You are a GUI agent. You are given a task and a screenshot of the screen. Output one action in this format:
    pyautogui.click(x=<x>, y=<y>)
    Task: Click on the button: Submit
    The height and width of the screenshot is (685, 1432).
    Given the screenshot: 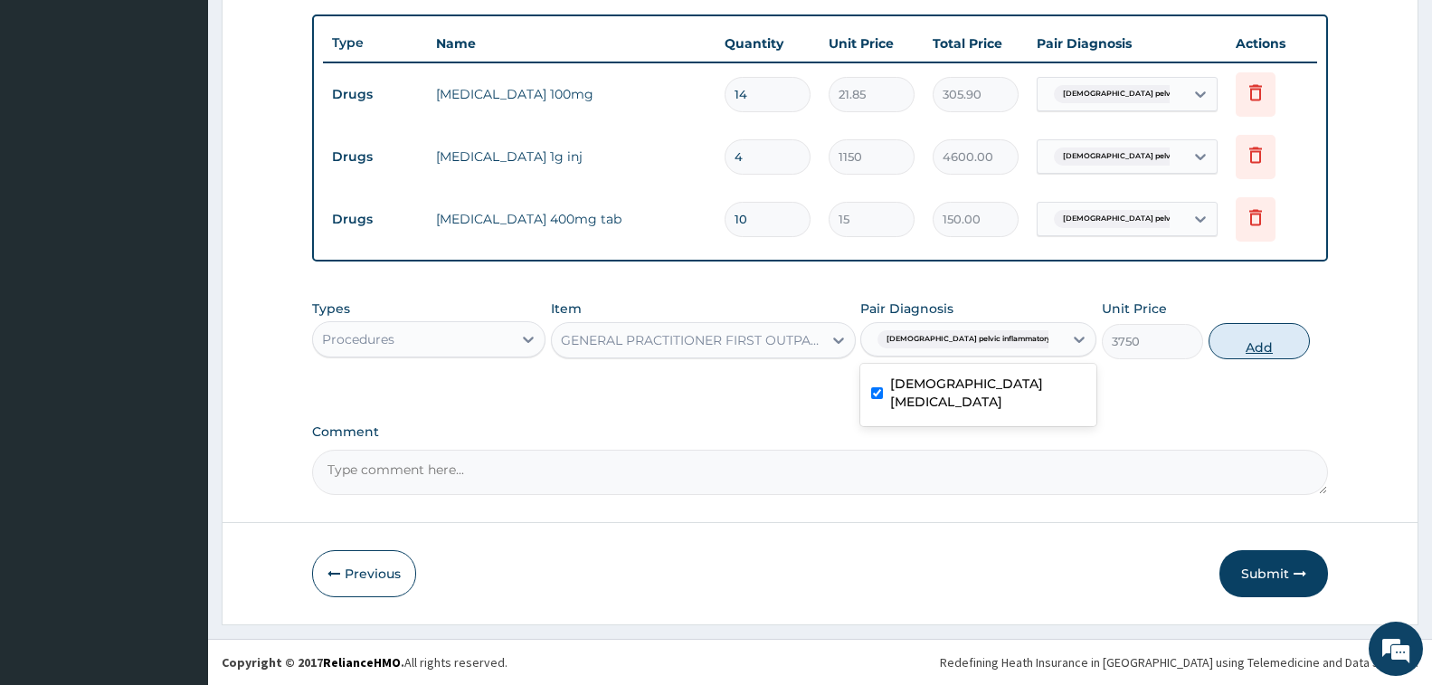 What is the action you would take?
    pyautogui.click(x=1274, y=574)
    